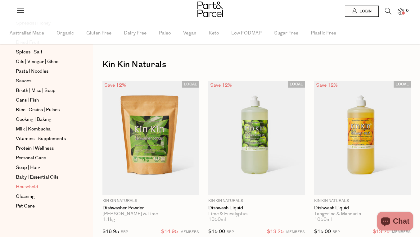 This screenshot has width=420, height=237. I want to click on a: Pasta | Noodles, so click(44, 71).